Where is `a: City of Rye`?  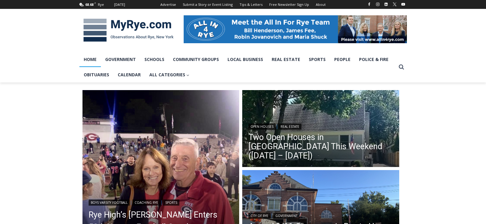 a: City of Rye is located at coordinates (259, 216).